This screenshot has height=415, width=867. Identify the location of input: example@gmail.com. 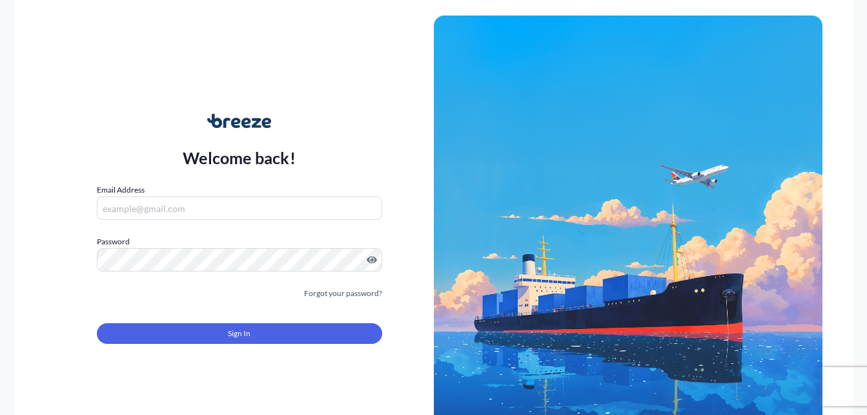
(240, 208).